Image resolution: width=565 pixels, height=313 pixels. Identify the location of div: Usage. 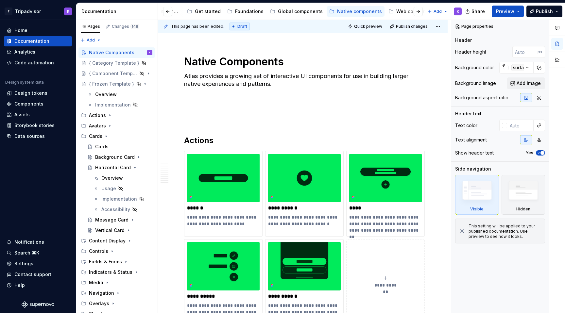
(109, 189).